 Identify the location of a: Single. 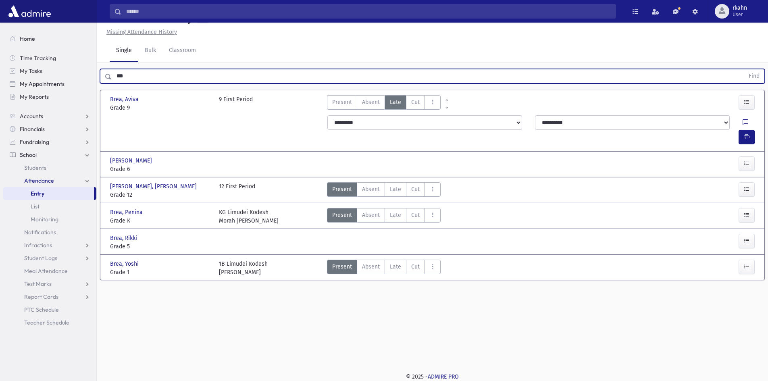
(124, 51).